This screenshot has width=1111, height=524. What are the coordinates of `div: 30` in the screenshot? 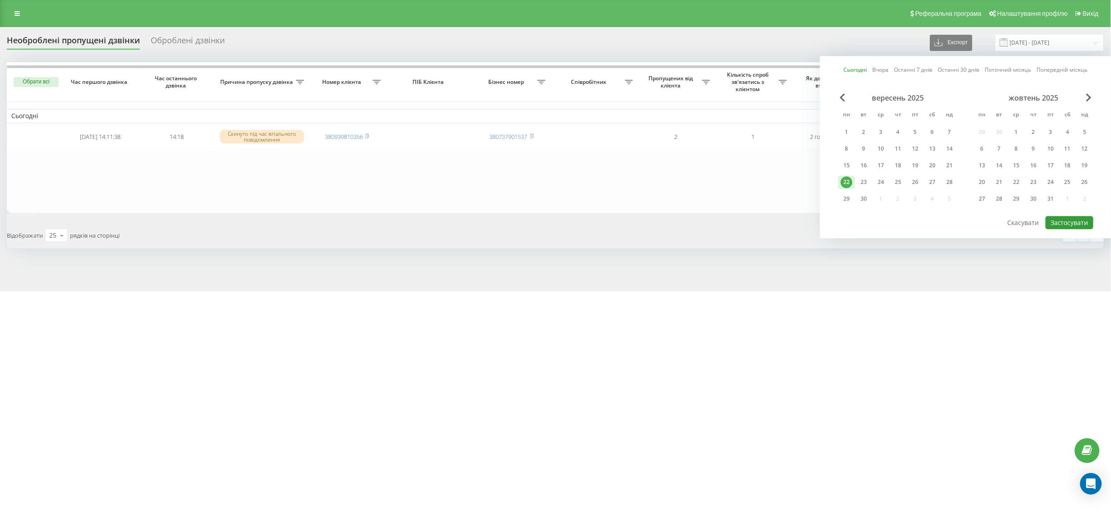 It's located at (864, 199).